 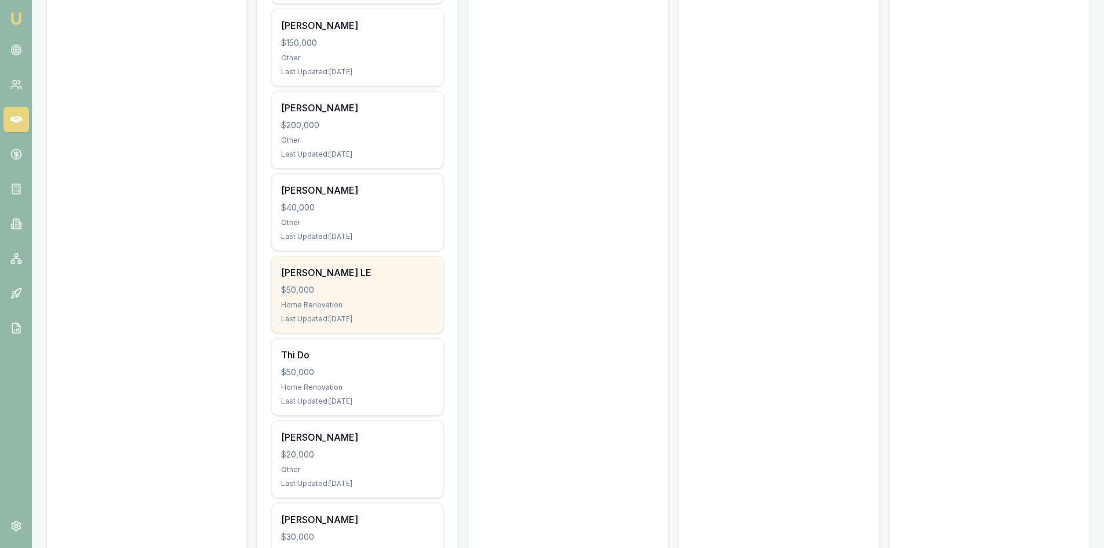 What do you see at coordinates (357, 43) in the screenshot?
I see `div: $150,000` at bounding box center [357, 43].